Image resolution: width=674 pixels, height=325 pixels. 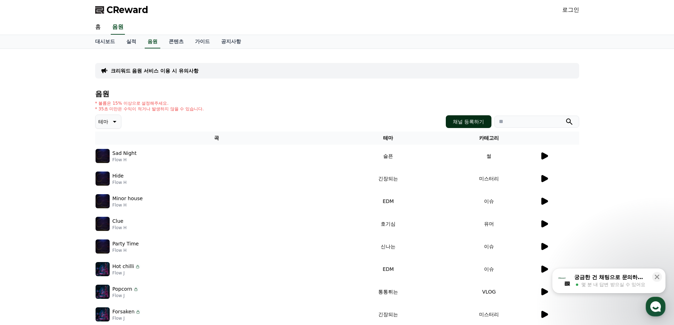 I want to click on span: 설정, so click(x=114, y=238).